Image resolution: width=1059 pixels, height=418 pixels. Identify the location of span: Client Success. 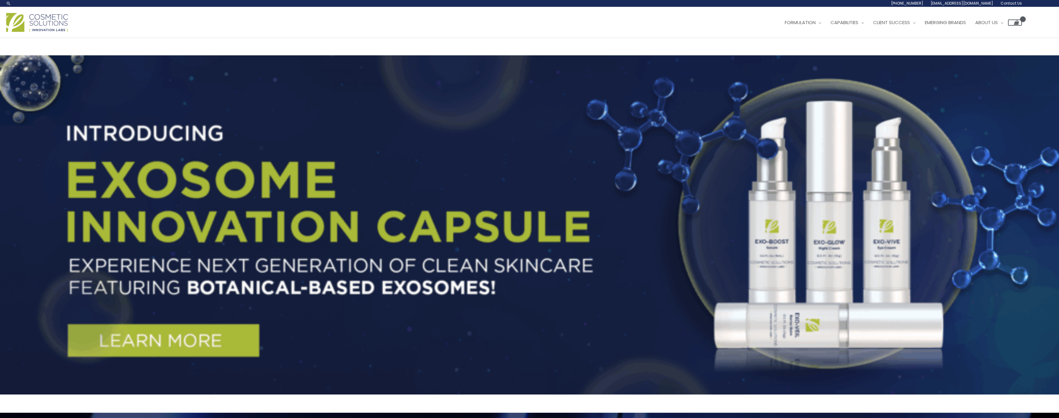
(891, 22).